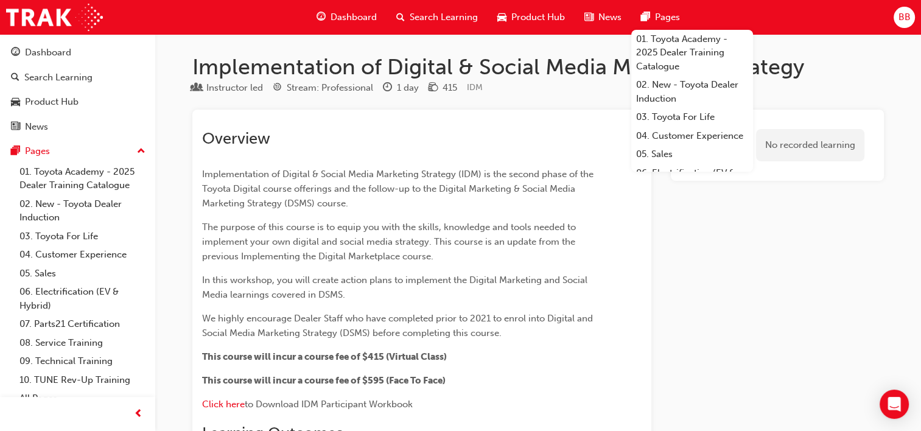  What do you see at coordinates (399, 326) in the screenshot?
I see `span: We highly encourage Dealer Staff who have completed prior to 2021 to enrol into Digital and Socia...` at bounding box center [399, 326].